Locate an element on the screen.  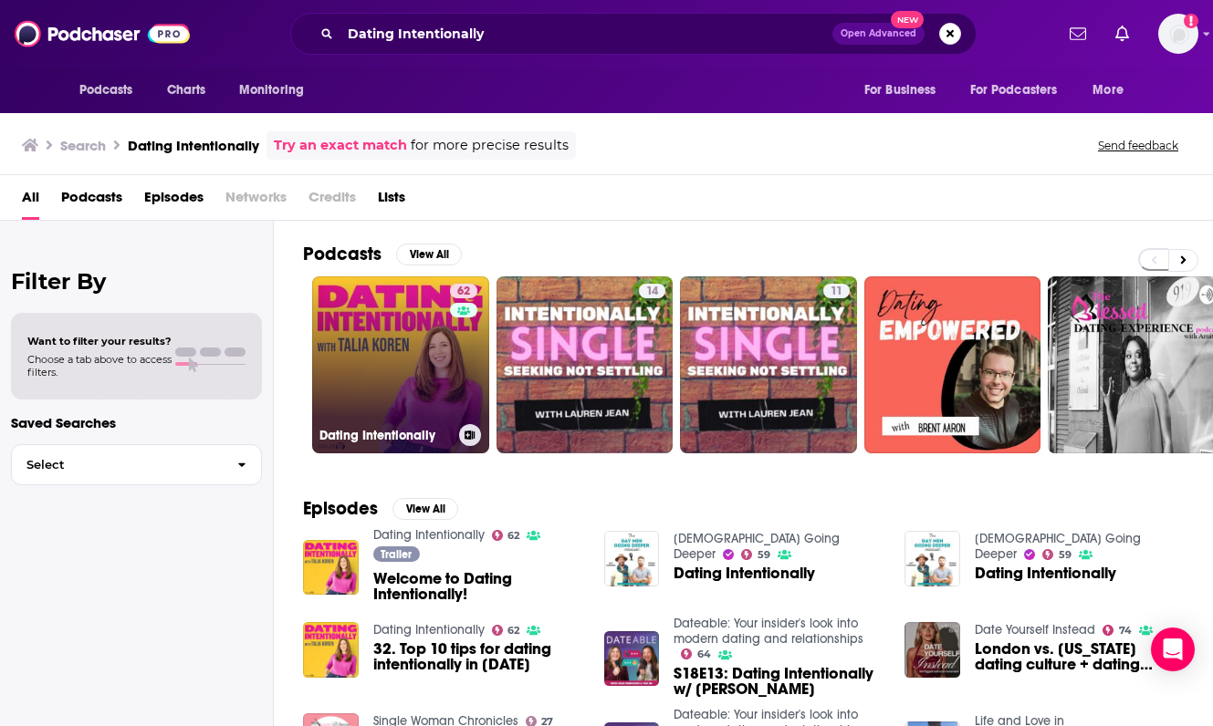
span: Credits is located at coordinates (332, 201).